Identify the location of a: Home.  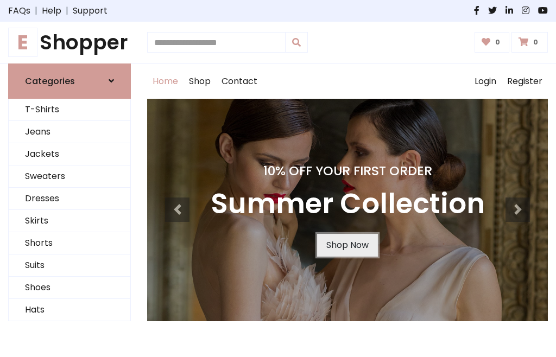
(165, 81).